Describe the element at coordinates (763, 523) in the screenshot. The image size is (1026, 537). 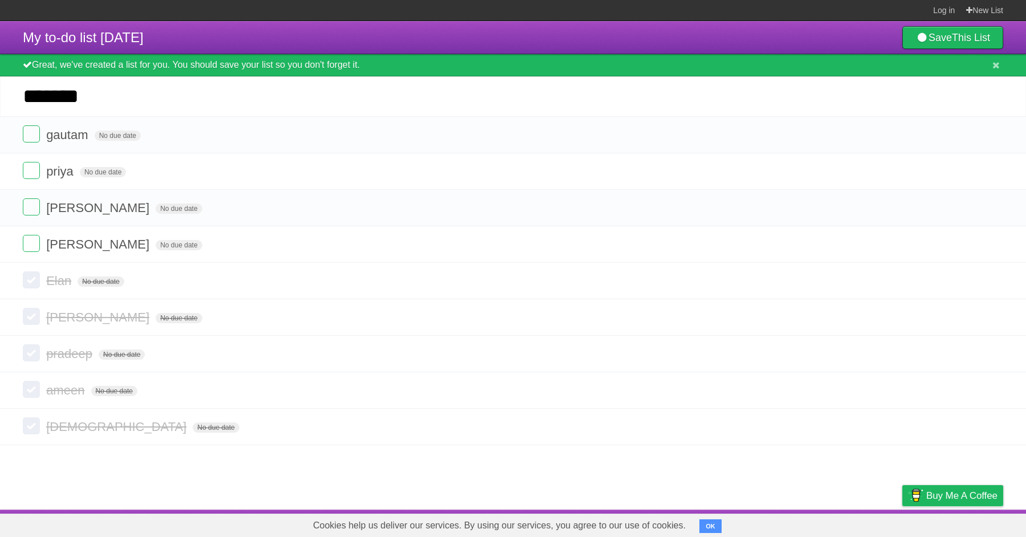
I see `a: About` at that location.